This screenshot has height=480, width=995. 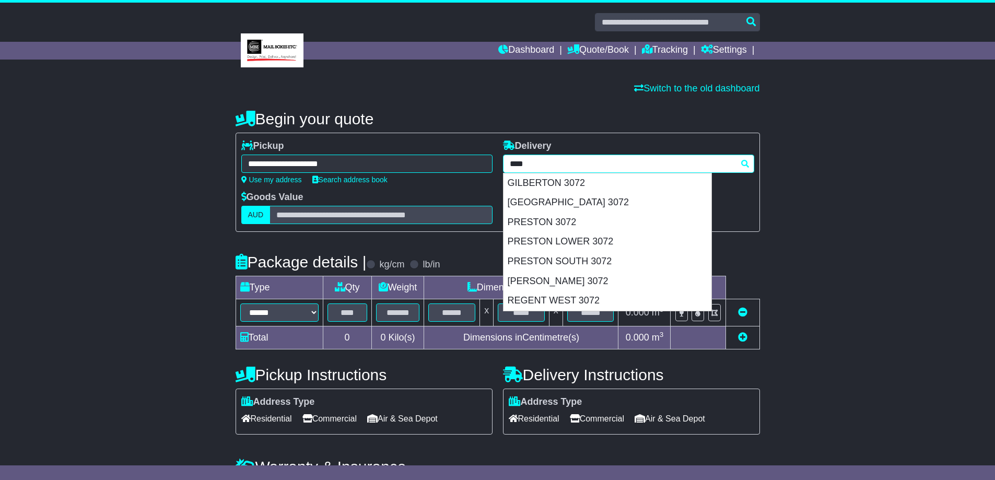 I want to click on td: Dimensions (L x W x H), so click(x=521, y=288).